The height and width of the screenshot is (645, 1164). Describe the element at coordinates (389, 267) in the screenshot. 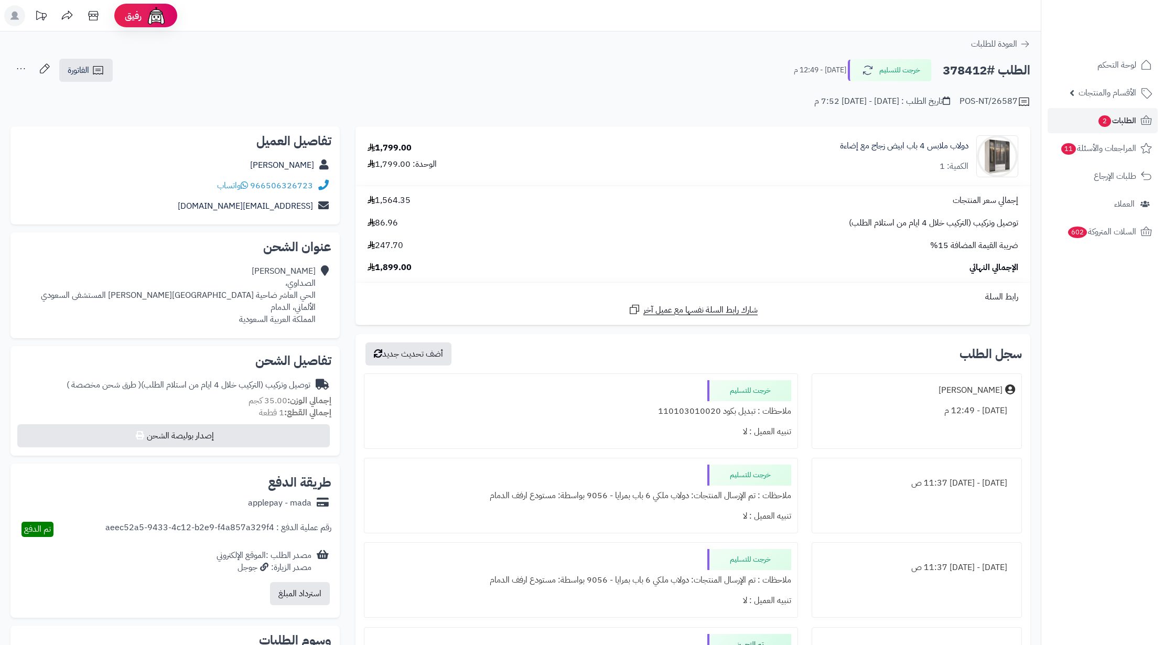

I see `span: 1,899.00` at that location.